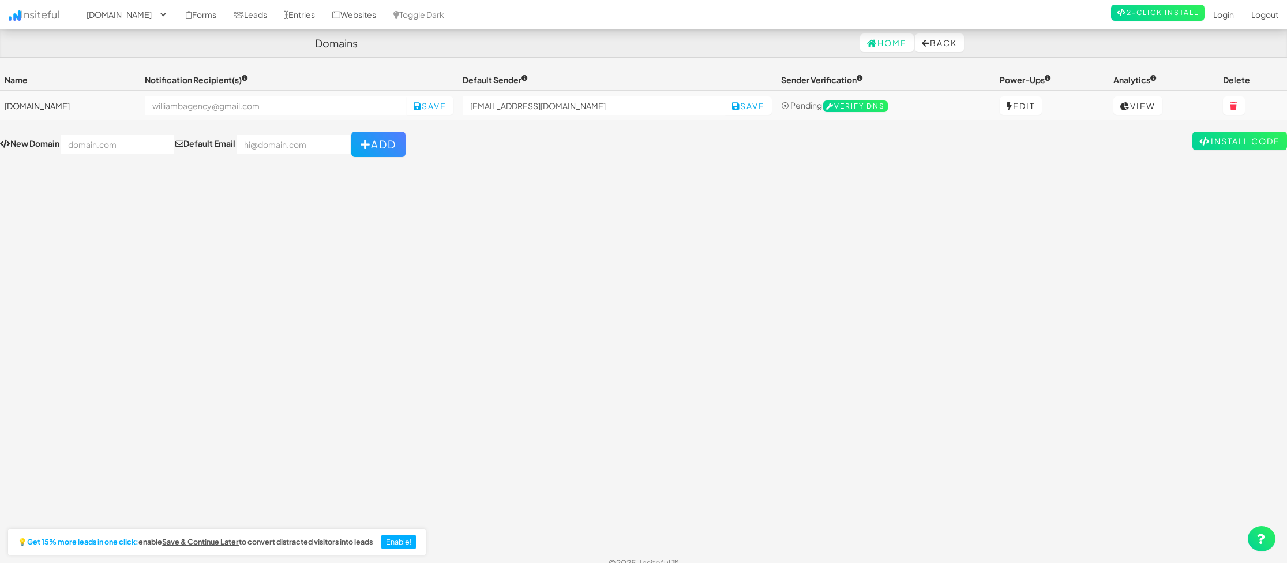 The width and height of the screenshot is (1287, 563). I want to click on h4: Domains, so click(336, 43).